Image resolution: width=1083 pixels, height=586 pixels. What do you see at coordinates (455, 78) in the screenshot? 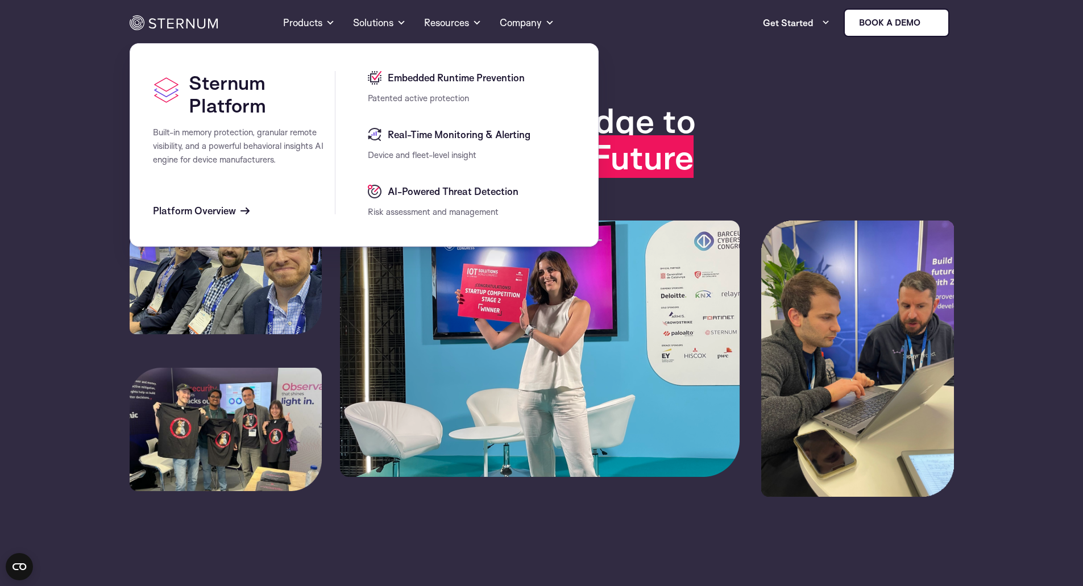
I see `span: Embedded Runtime Prevention` at bounding box center [455, 78].